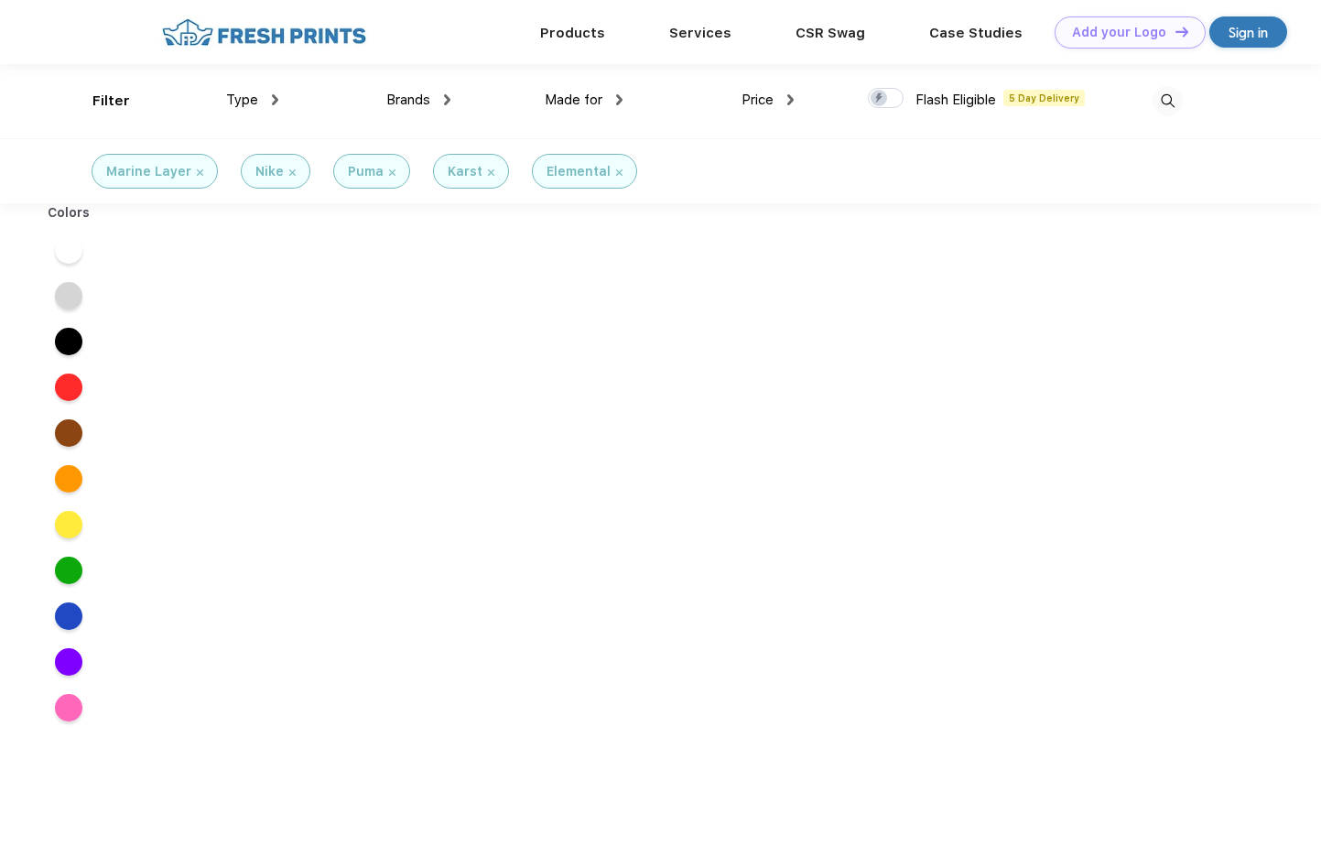 The height and width of the screenshot is (846, 1321). I want to click on span: Made for, so click(573, 100).